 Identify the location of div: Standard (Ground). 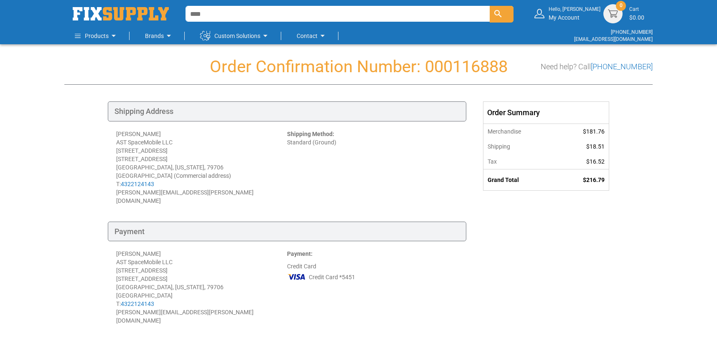
(372, 168).